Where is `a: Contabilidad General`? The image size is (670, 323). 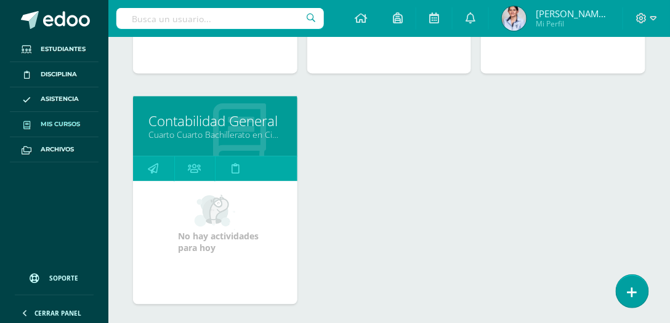
a: Contabilidad General is located at coordinates (215, 121).